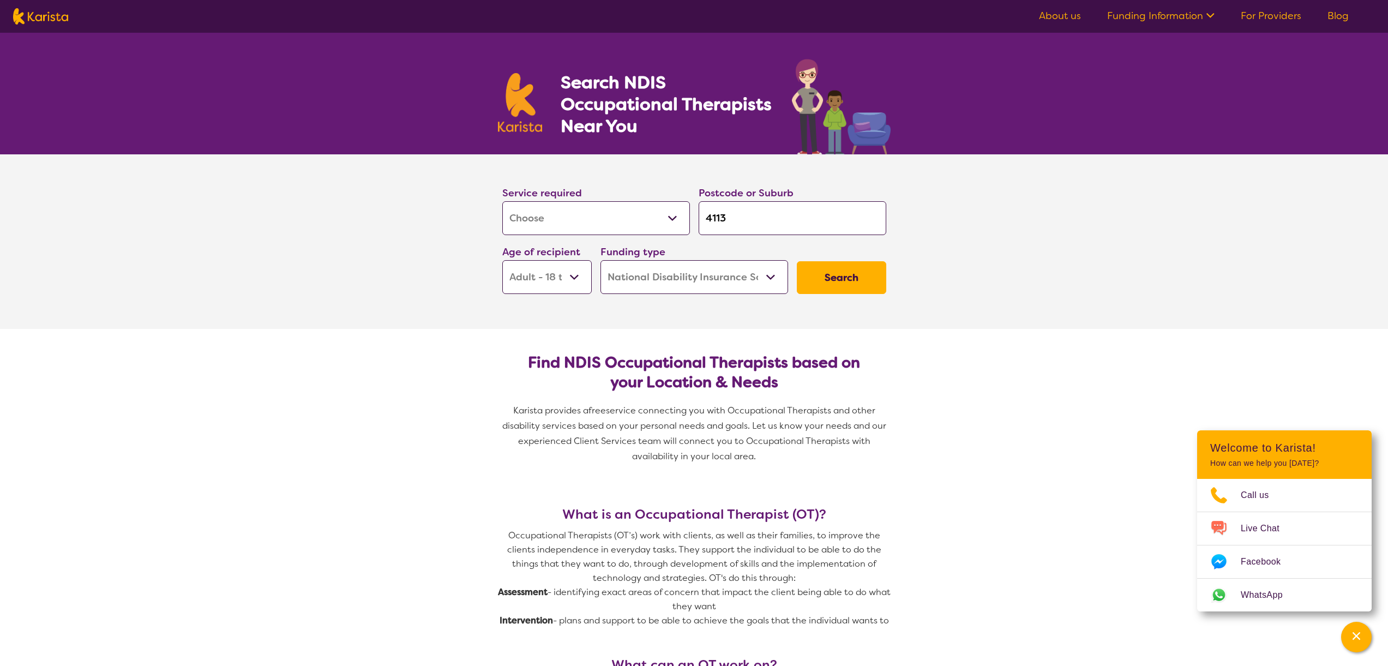 Image resolution: width=1388 pixels, height=666 pixels. Describe the element at coordinates (666, 104) in the screenshot. I see `h1: Search NDIS Occupational Therapists Near You` at that location.